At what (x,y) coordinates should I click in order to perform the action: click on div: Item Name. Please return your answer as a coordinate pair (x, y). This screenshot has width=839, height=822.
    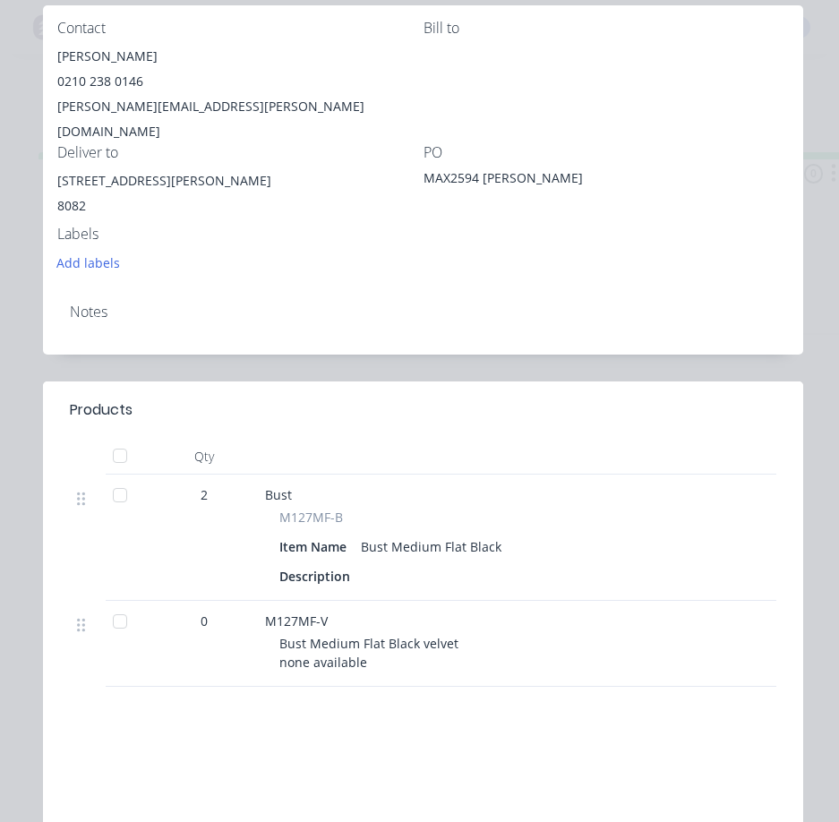
    Looking at the image, I should click on (316, 546).